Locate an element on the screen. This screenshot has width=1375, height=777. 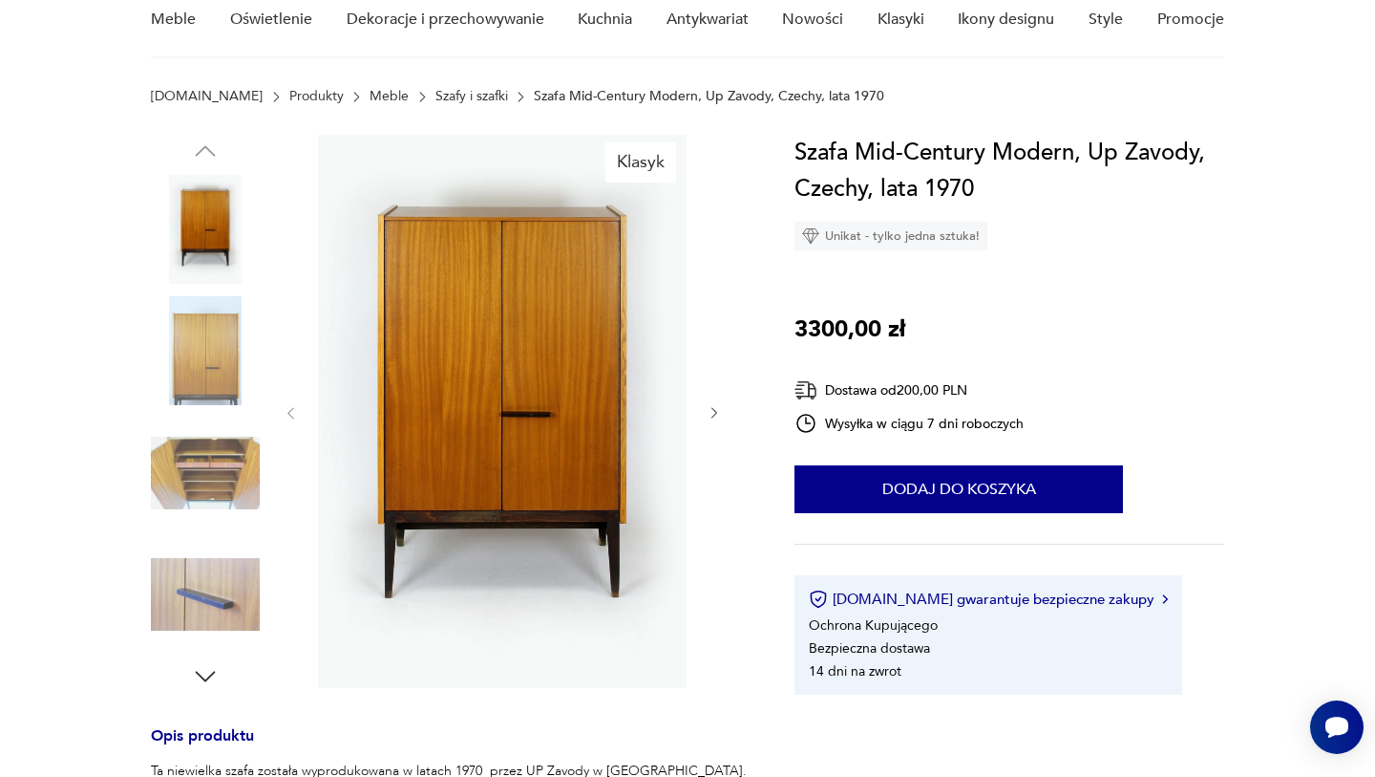
a: Szafy i szafki is located at coordinates (472, 96).